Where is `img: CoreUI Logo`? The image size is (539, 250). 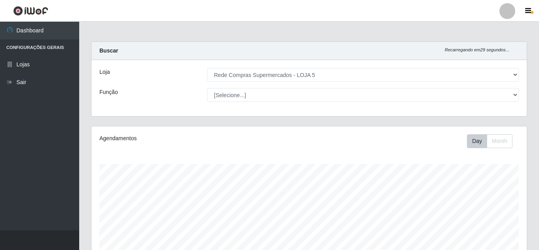
img: CoreUI Logo is located at coordinates (30, 11).